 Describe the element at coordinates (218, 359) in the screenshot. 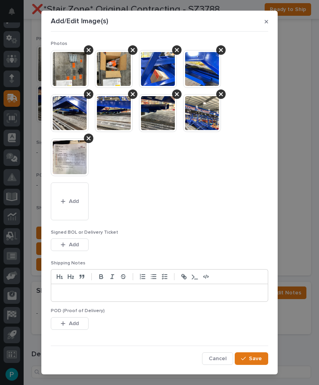

I see `span: Cancel` at that location.